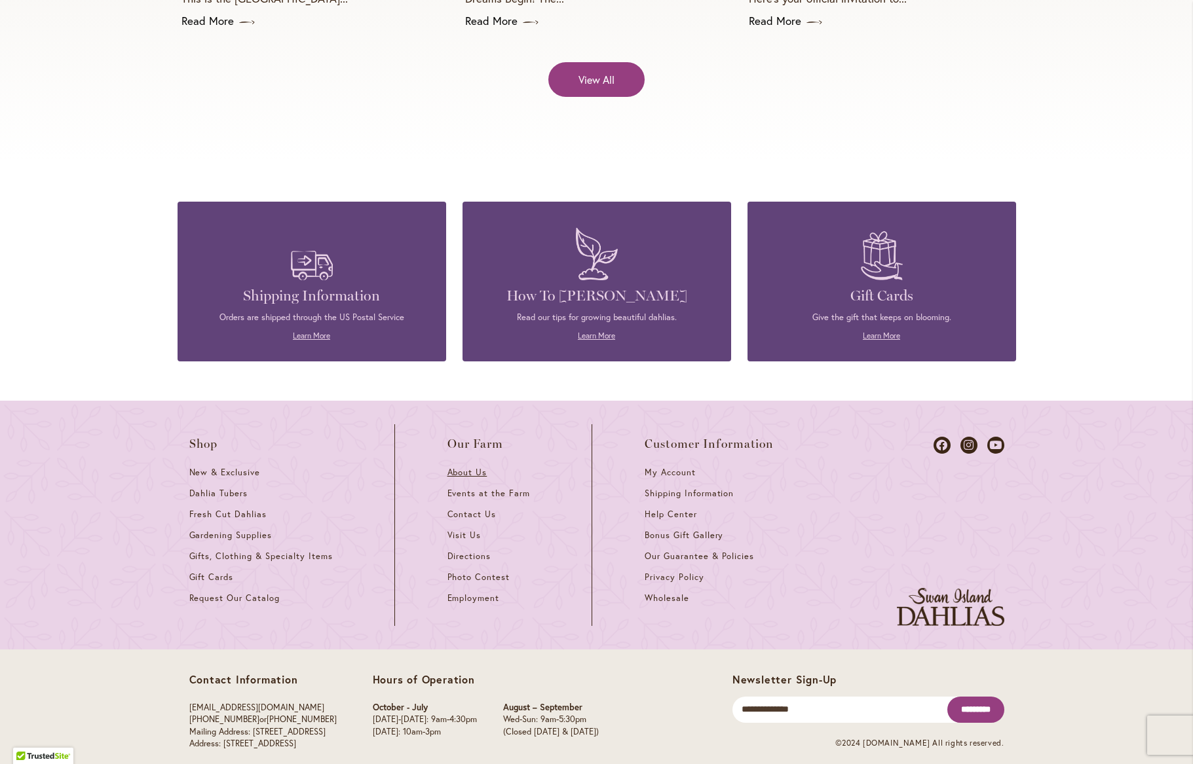 The height and width of the screenshot is (764, 1193). Describe the element at coordinates (472, 514) in the screenshot. I see `span: Contact Us` at that location.